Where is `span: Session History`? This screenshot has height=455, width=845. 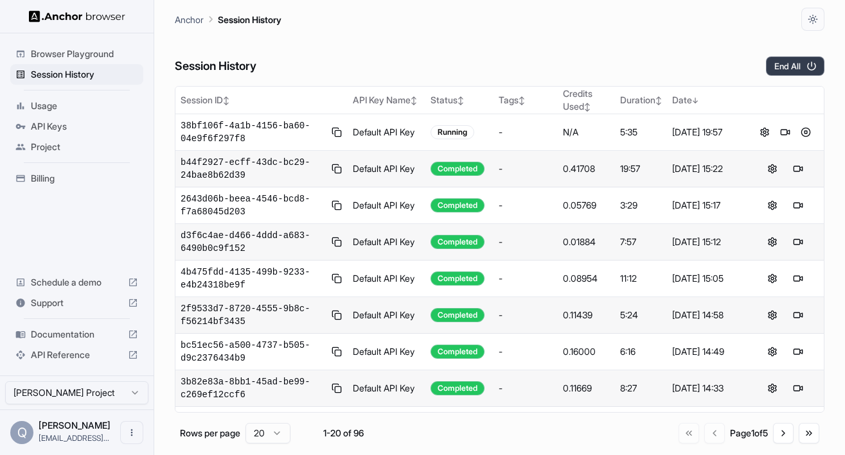
span: Session History is located at coordinates (84, 75).